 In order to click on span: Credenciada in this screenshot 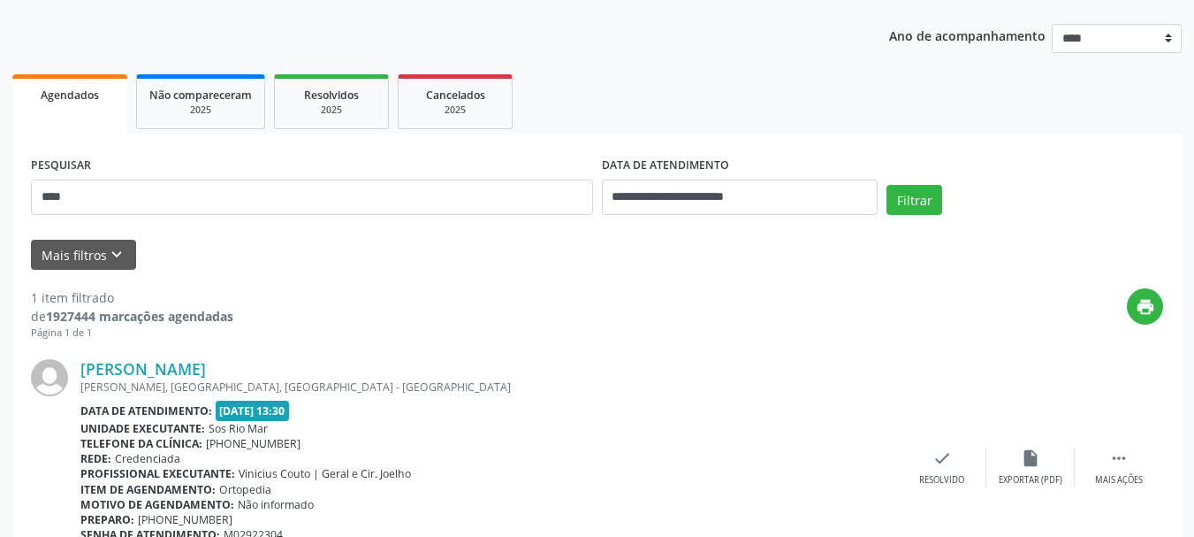, I will do `click(148, 458)`.